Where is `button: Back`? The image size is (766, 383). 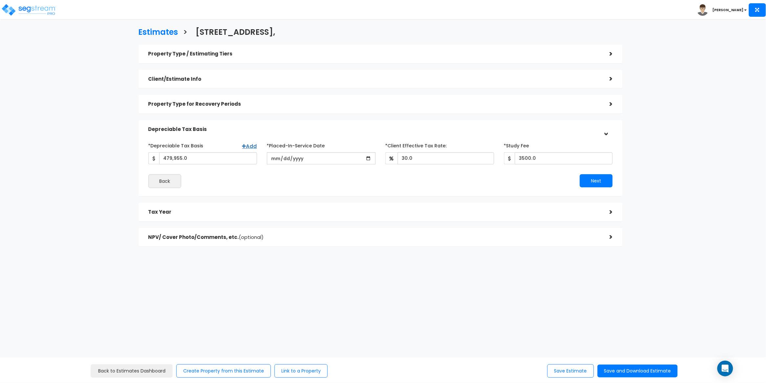
button: Back is located at coordinates (165, 181).